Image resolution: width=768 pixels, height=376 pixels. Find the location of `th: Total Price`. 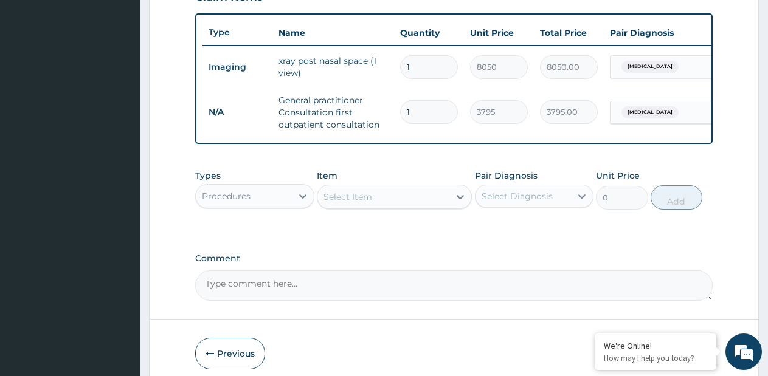

th: Total Price is located at coordinates (569, 33).